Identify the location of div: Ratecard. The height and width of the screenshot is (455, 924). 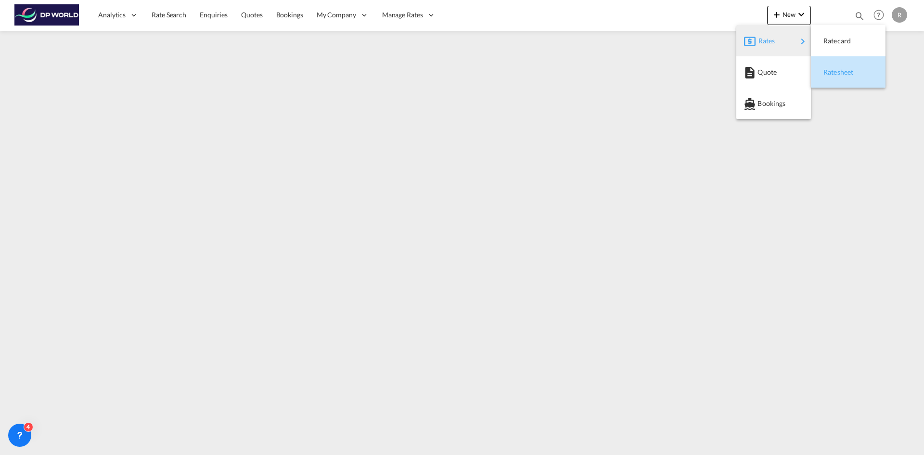
(848, 41).